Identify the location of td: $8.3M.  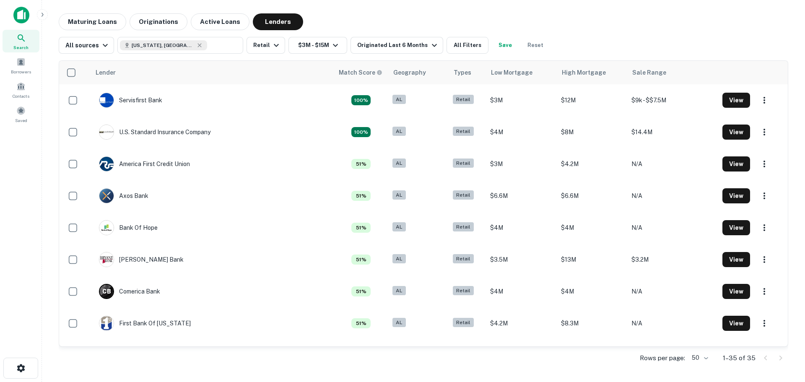
(592, 323).